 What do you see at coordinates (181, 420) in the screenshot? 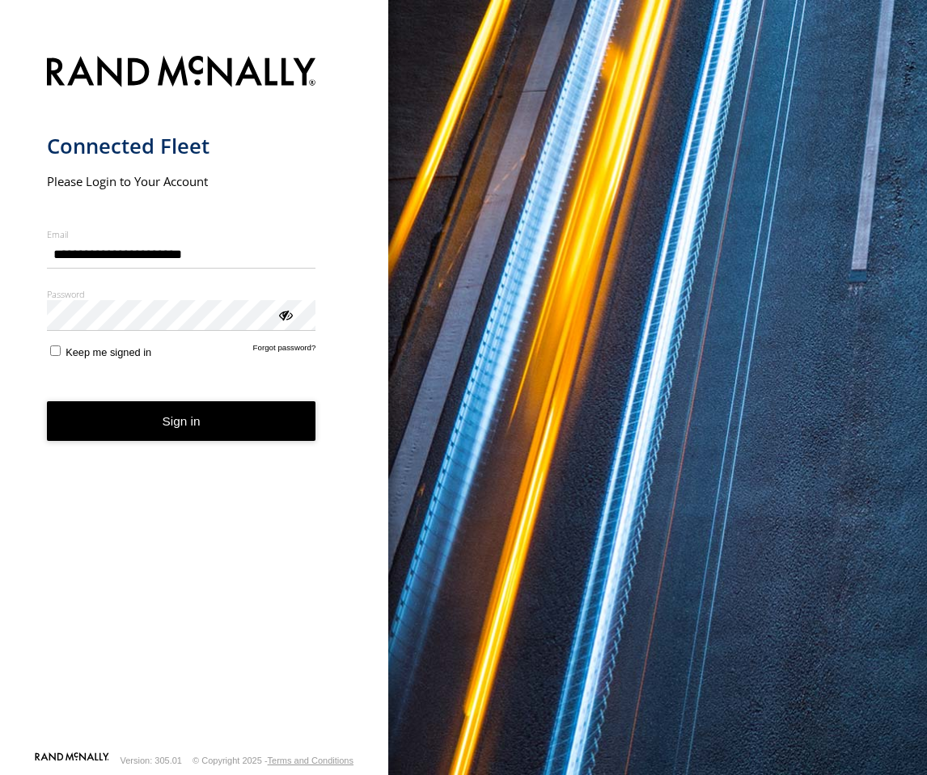
I see `button: Sign in` at bounding box center [181, 420].